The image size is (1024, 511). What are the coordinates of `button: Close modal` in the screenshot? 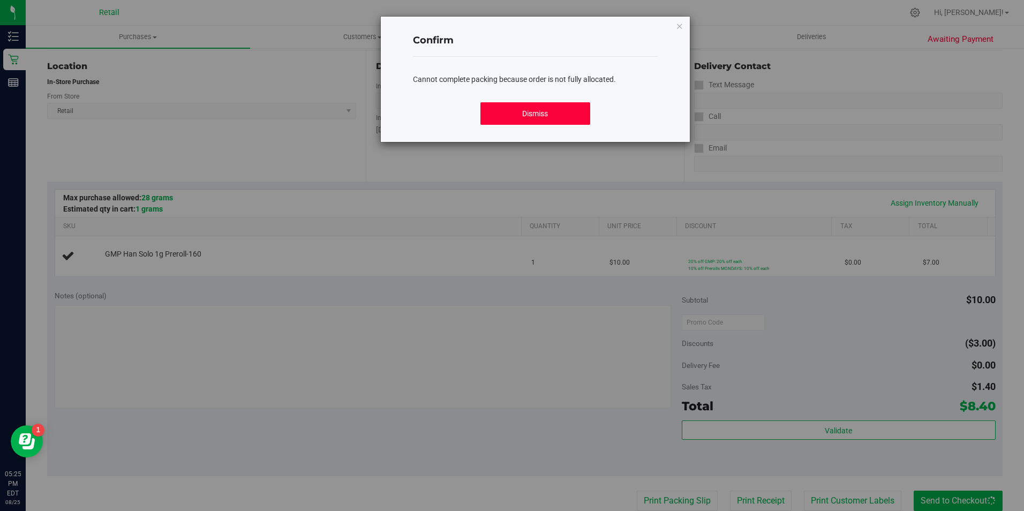 It's located at (679, 26).